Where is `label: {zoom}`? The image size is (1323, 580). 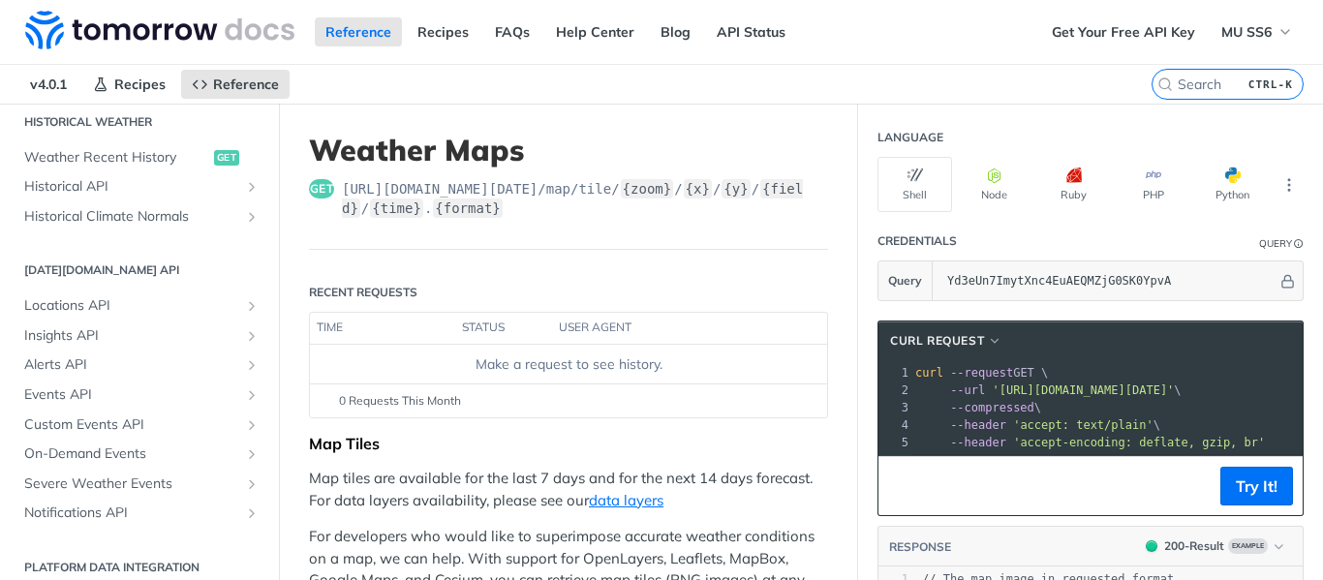 label: {zoom} is located at coordinates (647, 189).